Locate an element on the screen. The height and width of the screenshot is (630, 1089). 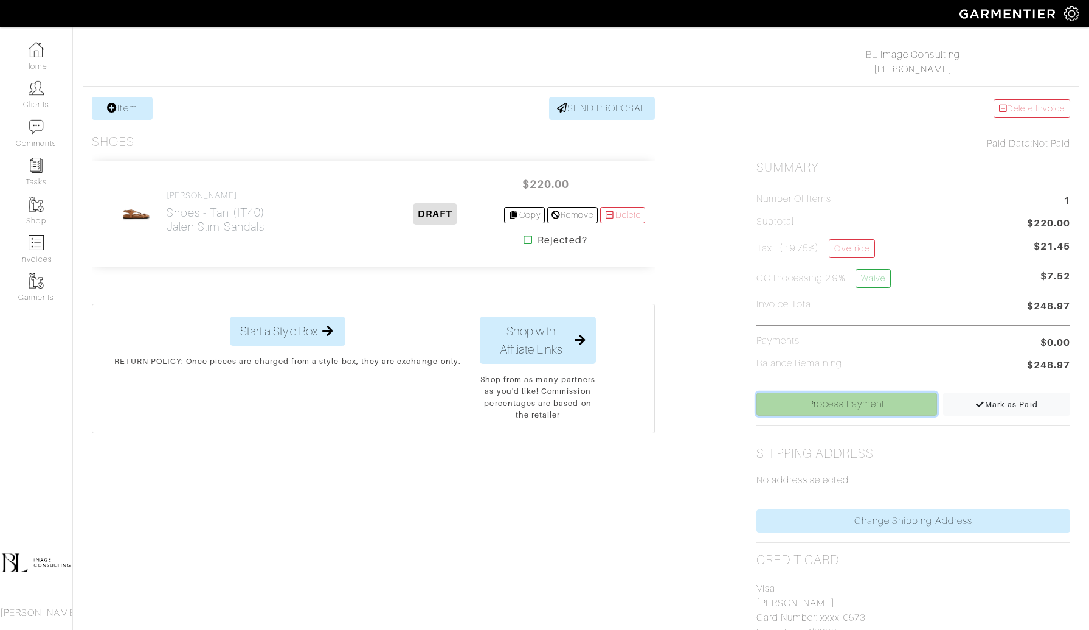
p: No address selected is located at coordinates (914, 480).